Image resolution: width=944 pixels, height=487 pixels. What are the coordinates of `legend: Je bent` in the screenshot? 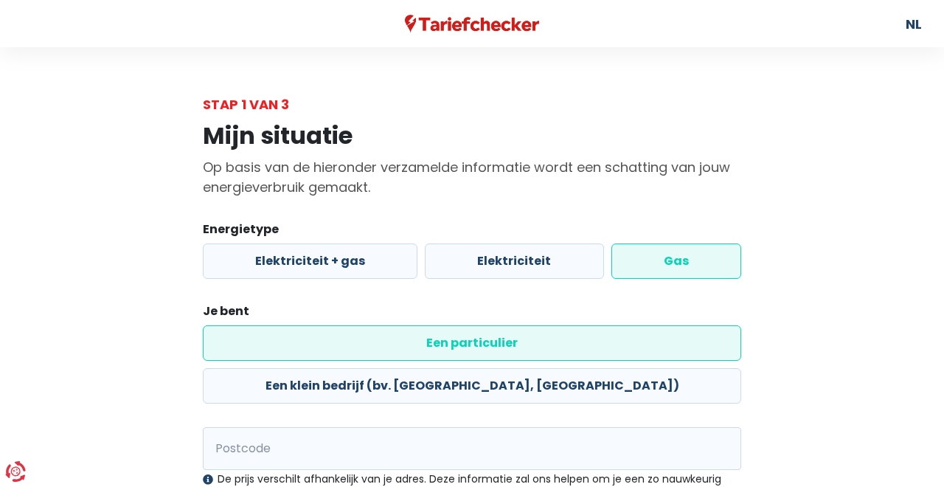 It's located at (472, 313).